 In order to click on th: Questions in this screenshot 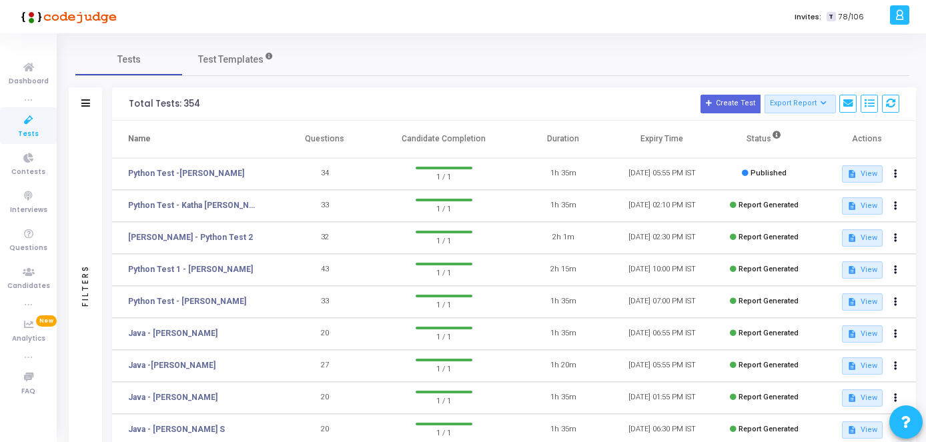, I will do `click(325, 139)`.